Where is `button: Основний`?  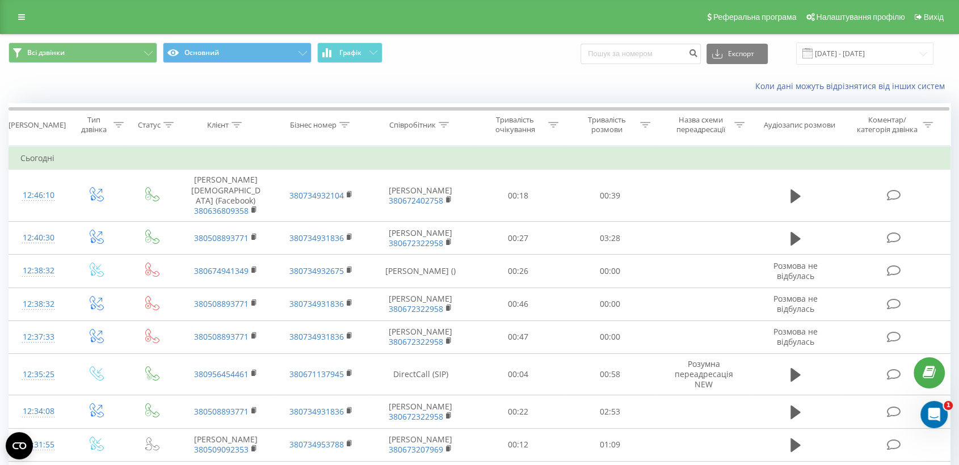 button: Основний is located at coordinates (237, 53).